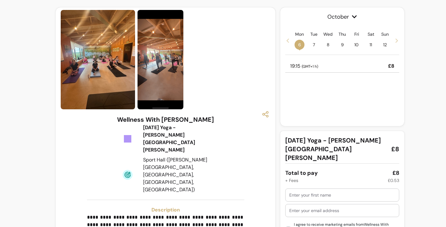  I want to click on div: Total to pay, so click(302, 173).